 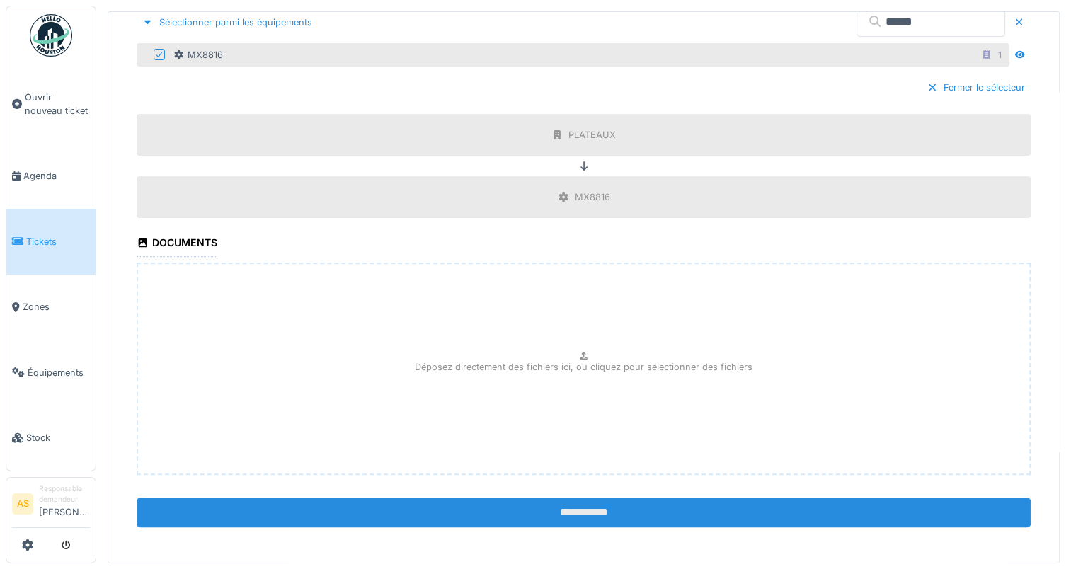 I want to click on div: Responsable demandeur, so click(x=64, y=494).